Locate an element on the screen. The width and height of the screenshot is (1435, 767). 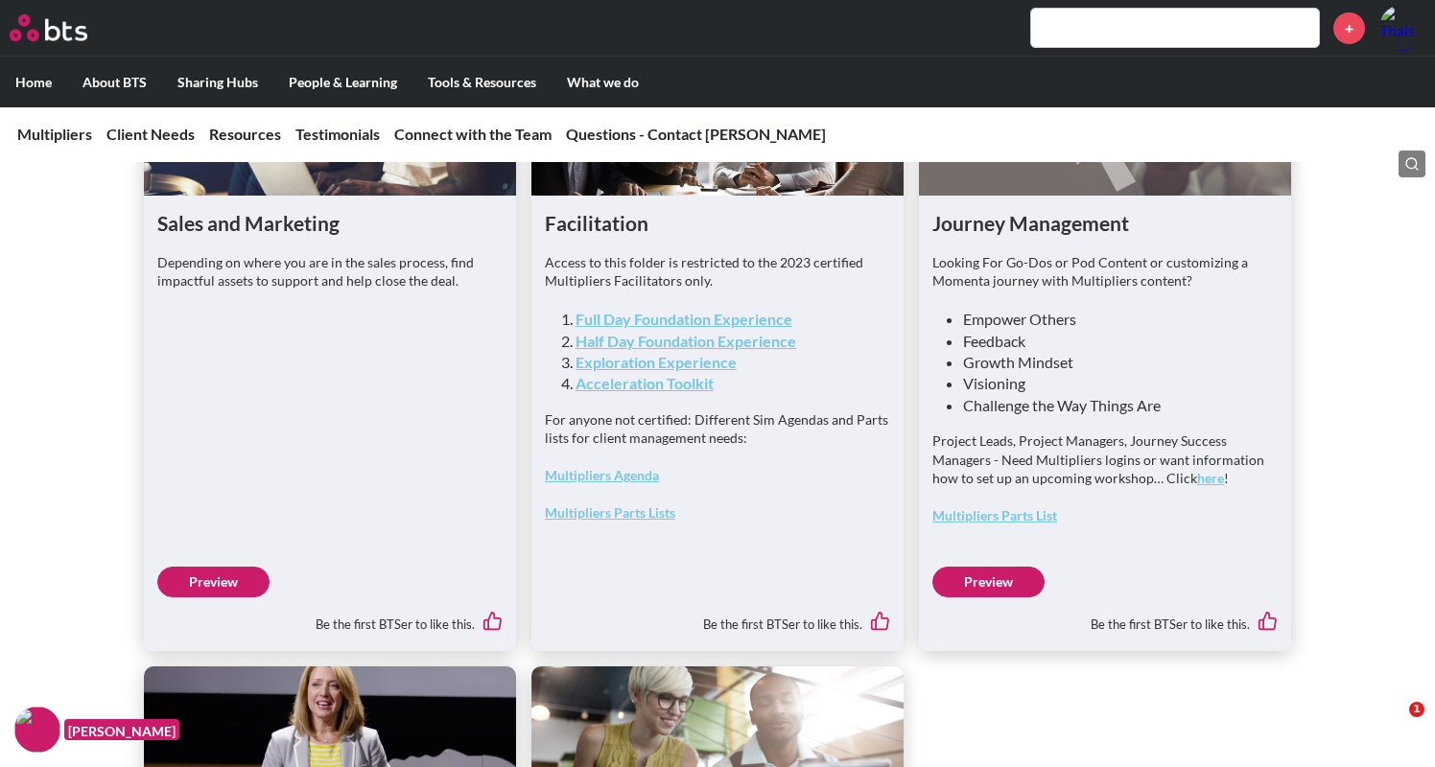
a: Acceleration Toolkit is located at coordinates (645, 383).